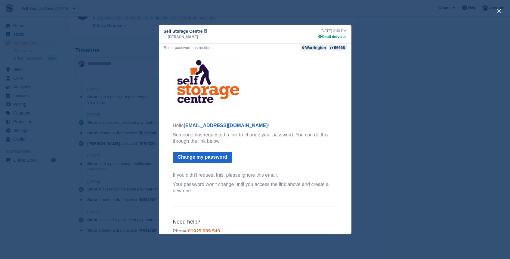  I want to click on a: 01925 989 540, so click(45, 179).